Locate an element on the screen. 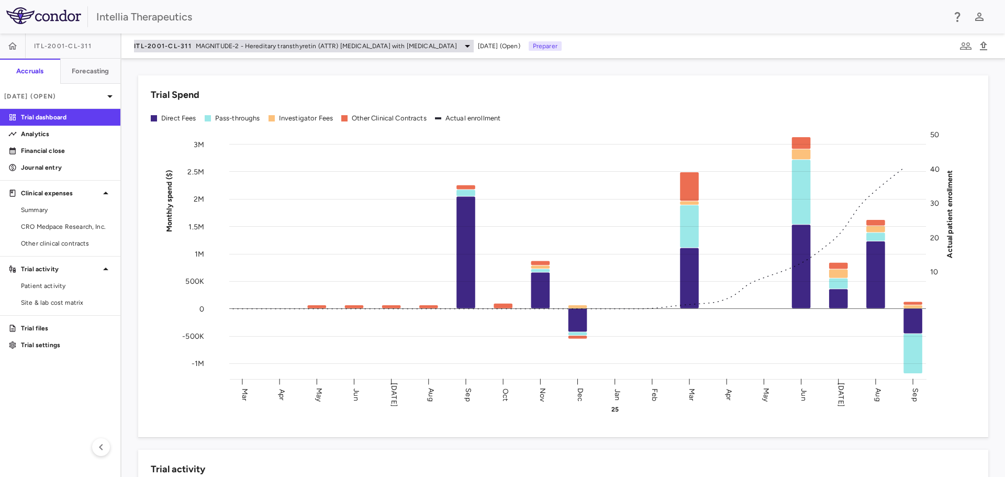 This screenshot has width=1005, height=477. span: Patient activity is located at coordinates (66, 286).